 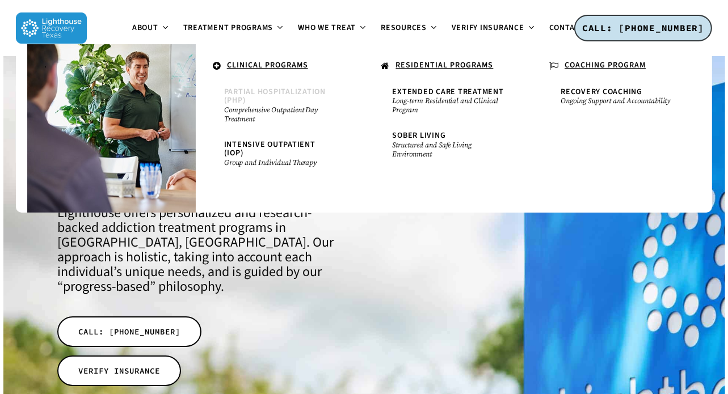 What do you see at coordinates (605, 65) in the screenshot?
I see `u: COACHING PROGRAM` at bounding box center [605, 65].